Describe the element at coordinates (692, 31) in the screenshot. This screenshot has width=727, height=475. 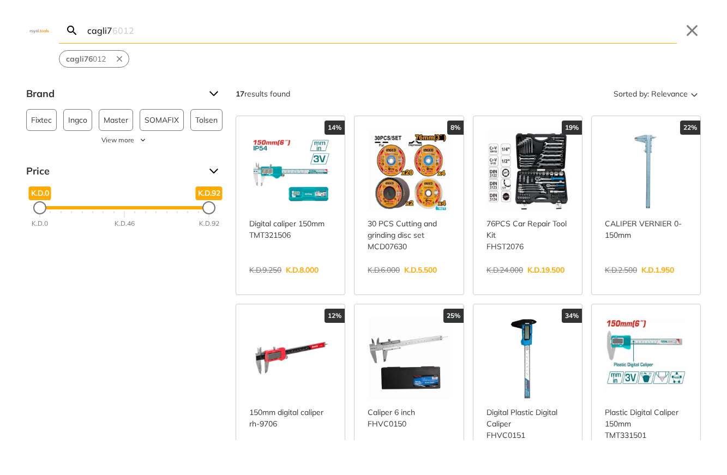
I see `button: Close` at that location.